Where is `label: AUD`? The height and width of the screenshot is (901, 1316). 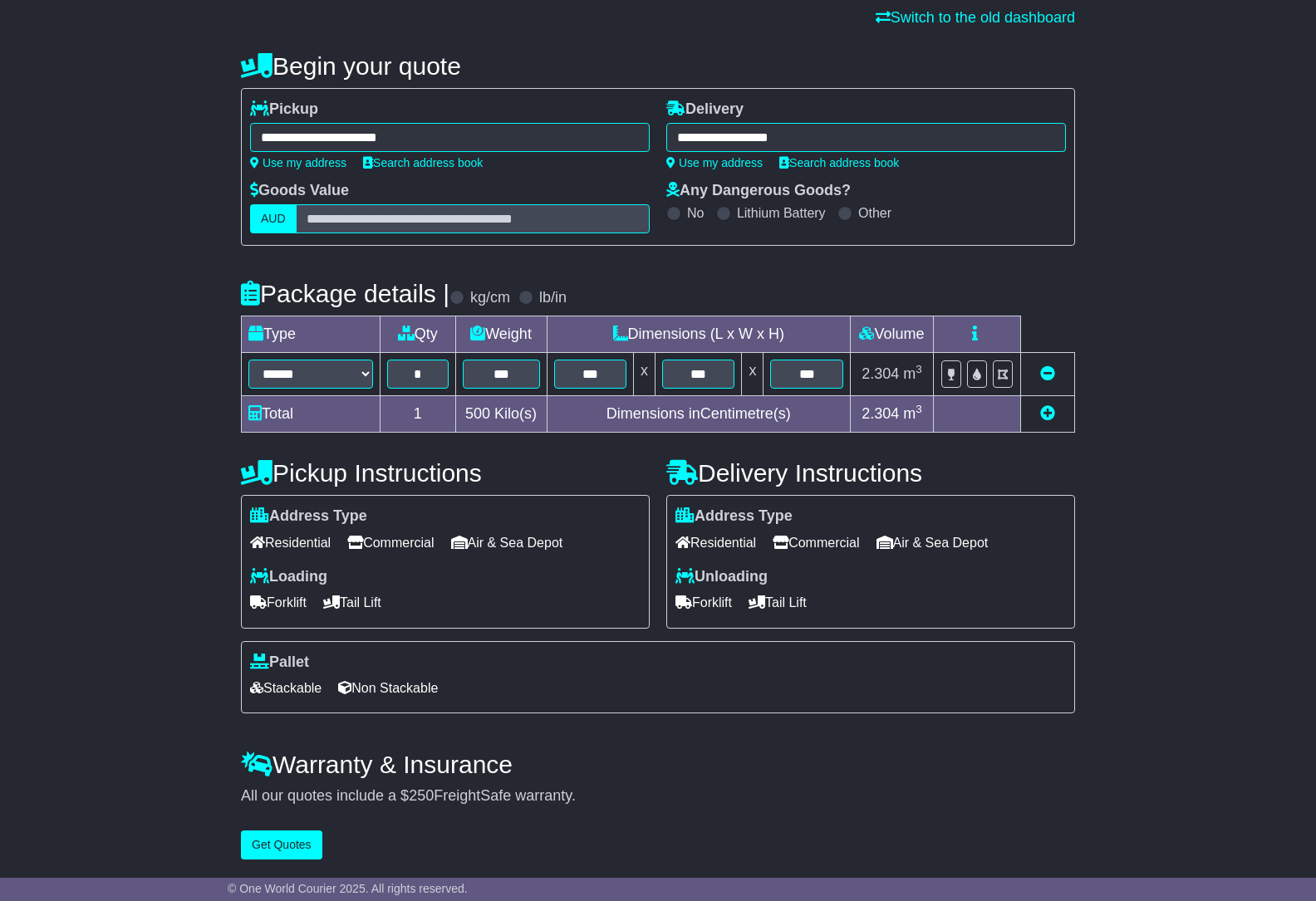
label: AUD is located at coordinates (273, 218).